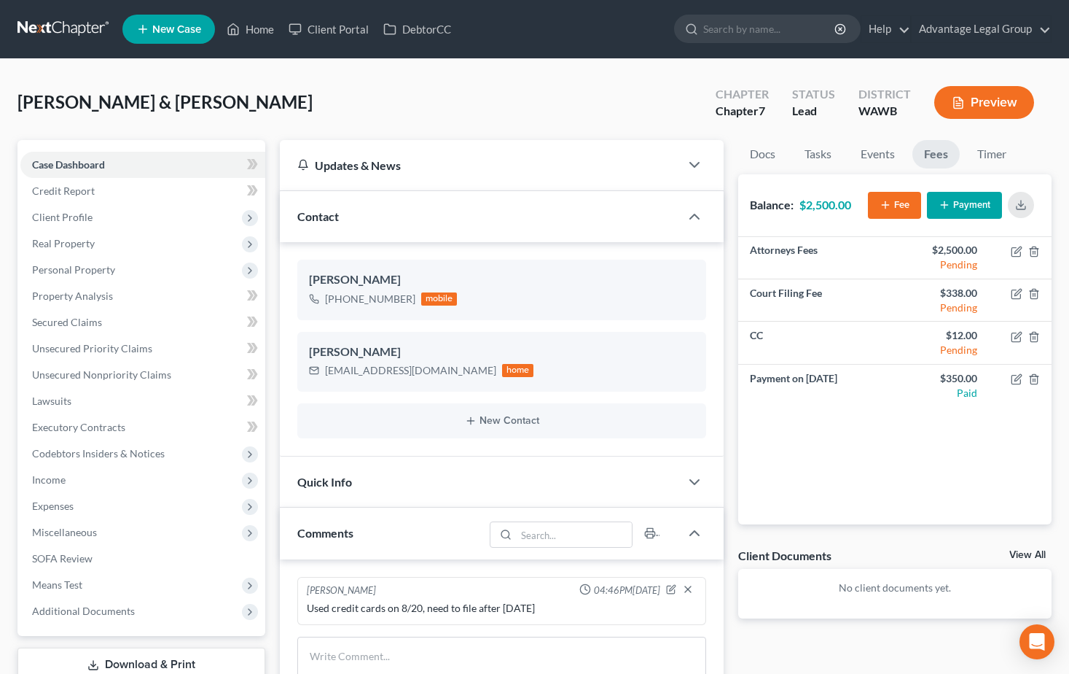  I want to click on strong: Balance:, so click(772, 204).